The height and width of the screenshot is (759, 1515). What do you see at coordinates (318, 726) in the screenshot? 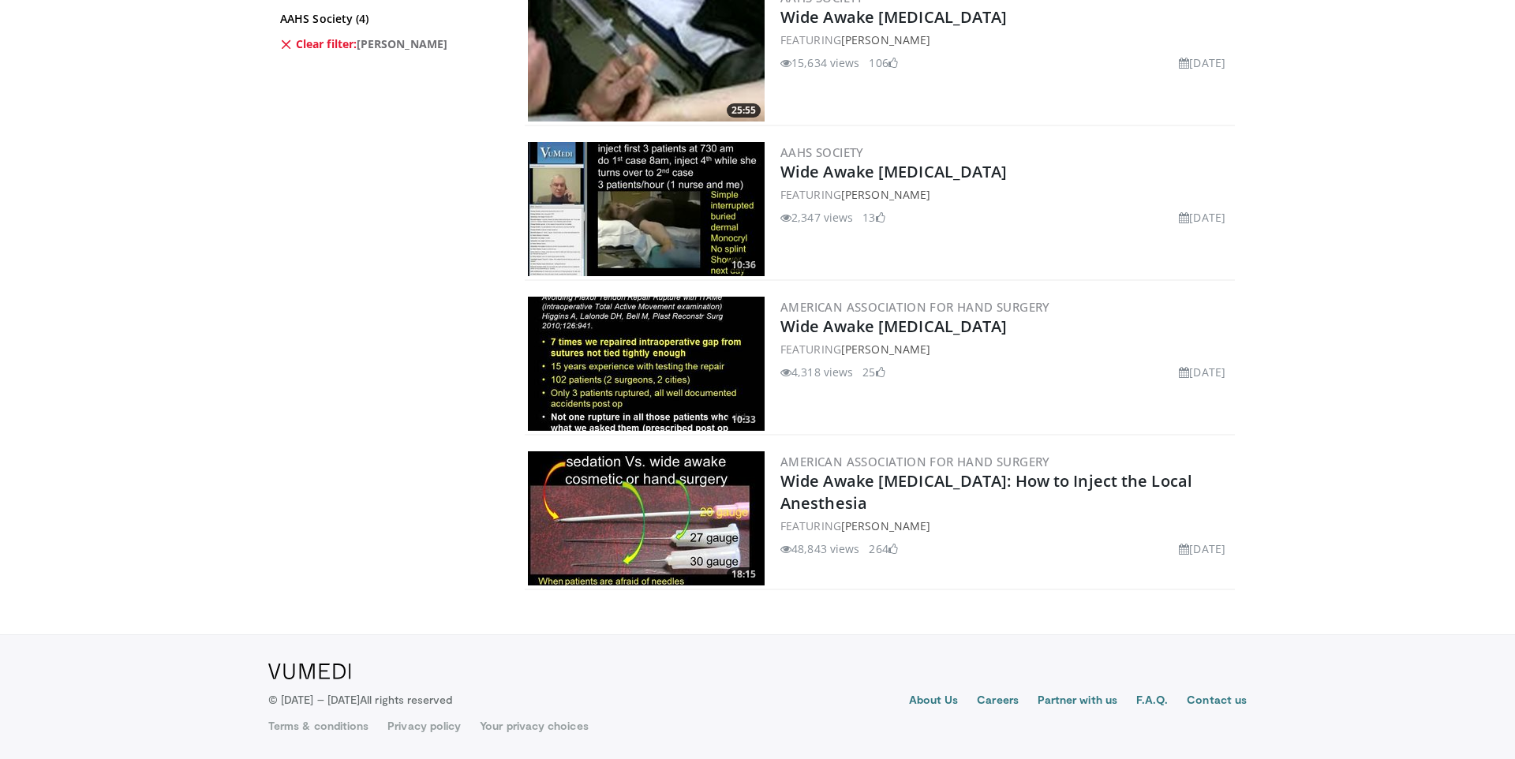
I see `a: Terms & conditions` at bounding box center [318, 726].